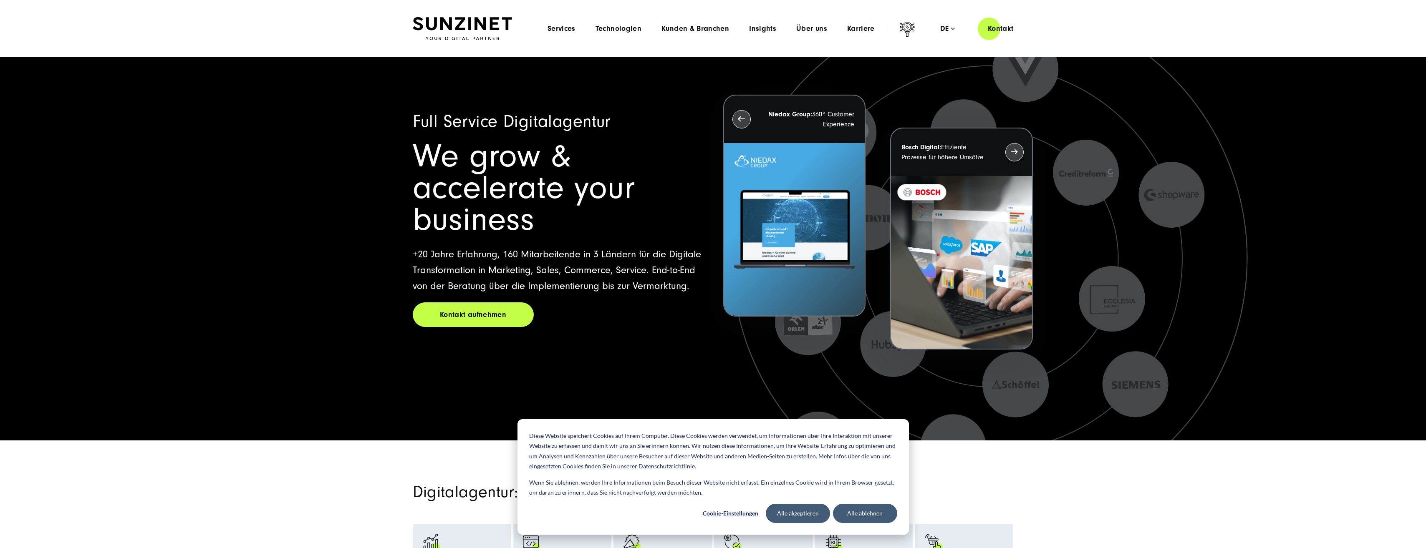  What do you see at coordinates (961, 263) in the screenshot?
I see `img: BOSCH - Kundeprojekt - Digital Transformation Agentur SUNZINET` at bounding box center [961, 263].